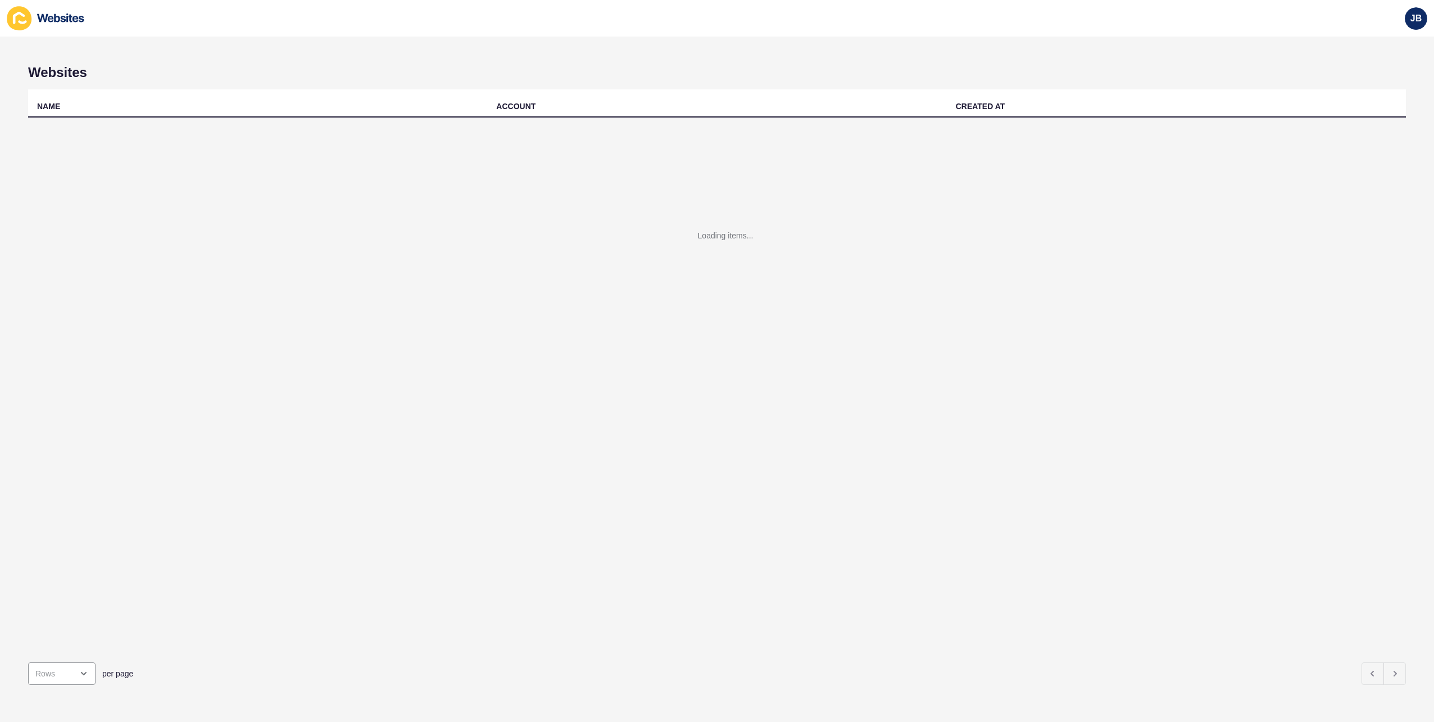 This screenshot has height=722, width=1434. I want to click on div: Loading items..., so click(725, 235).